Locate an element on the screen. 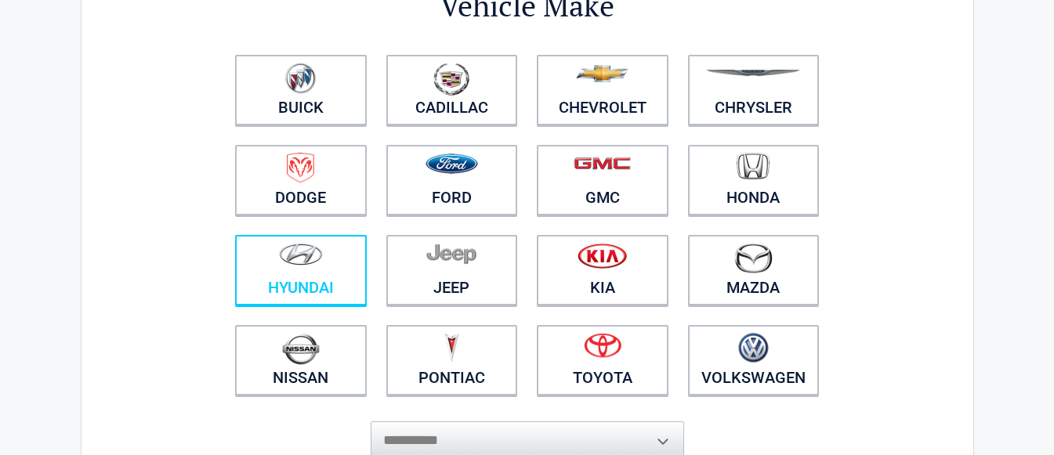  img: jeep is located at coordinates (451, 254).